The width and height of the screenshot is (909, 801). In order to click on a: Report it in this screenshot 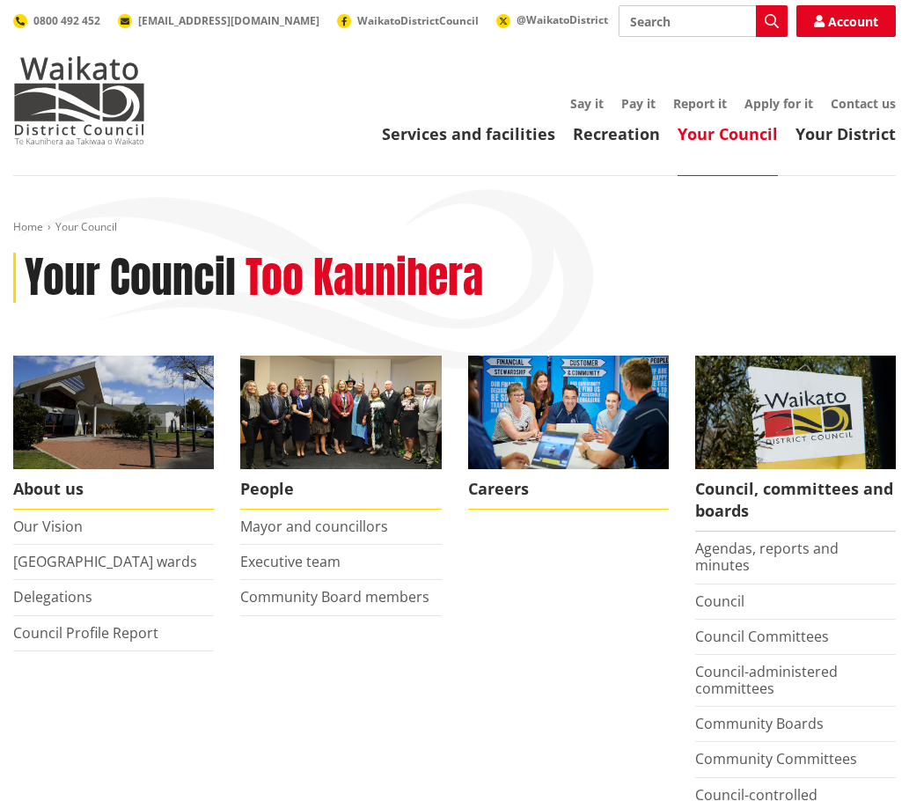, I will do `click(700, 103)`.